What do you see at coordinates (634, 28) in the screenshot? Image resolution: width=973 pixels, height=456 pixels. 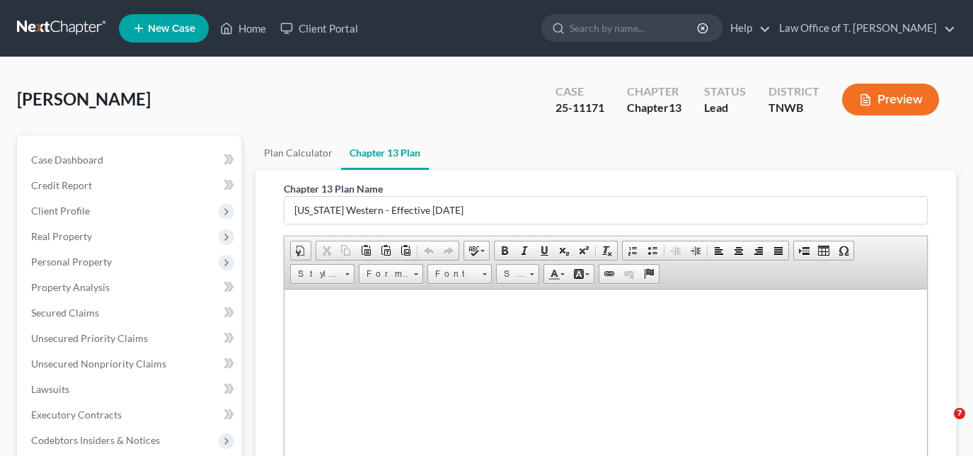 I see `input: Search by name...` at bounding box center [634, 28].